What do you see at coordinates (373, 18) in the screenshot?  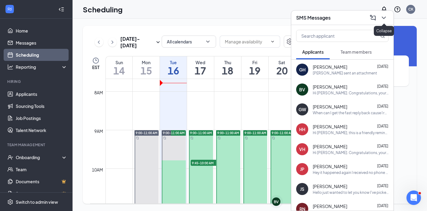 I see `button: ComposeMessage` at bounding box center [373, 18].